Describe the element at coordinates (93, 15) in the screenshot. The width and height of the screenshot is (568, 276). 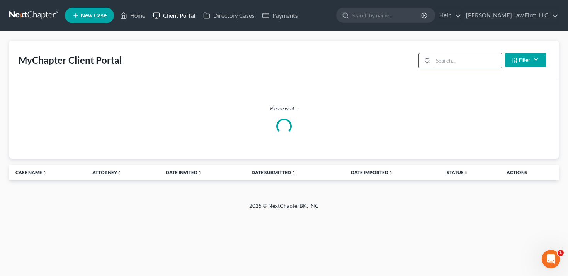
I see `span: New Case` at that location.